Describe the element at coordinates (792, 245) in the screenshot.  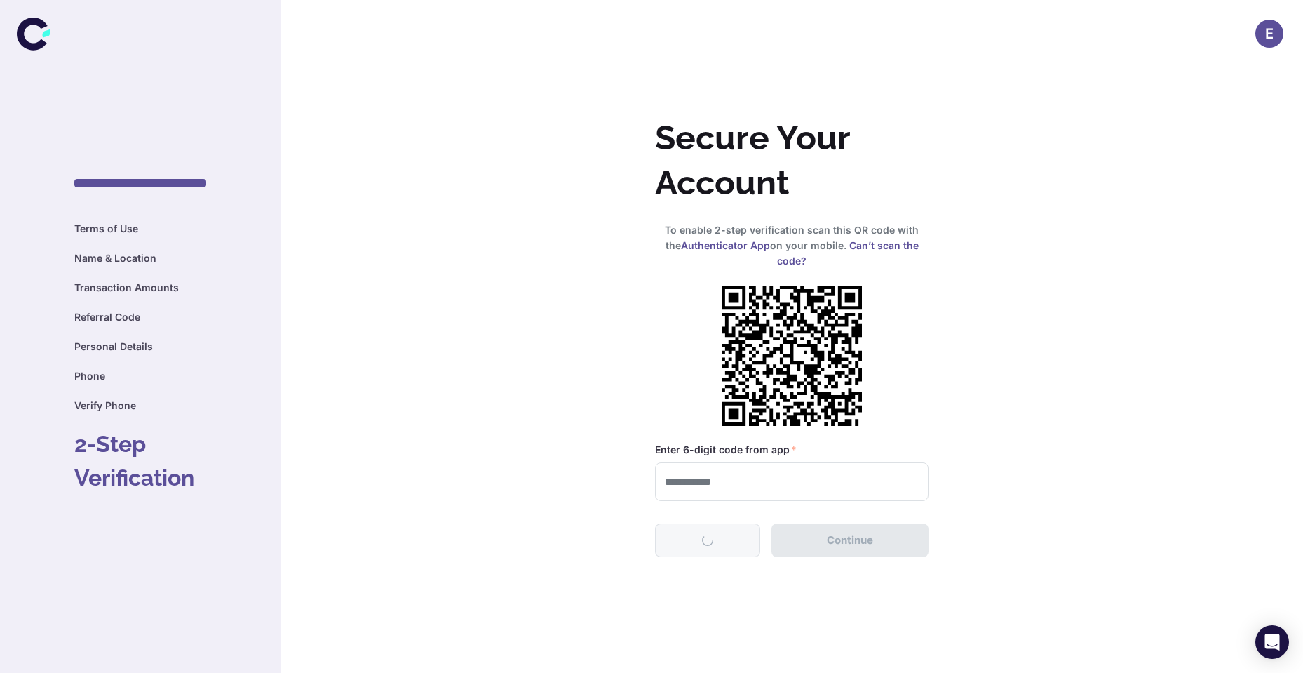
I see `h6: To enable 2-step verification scan this QR code with the on your mobile.` at that location.